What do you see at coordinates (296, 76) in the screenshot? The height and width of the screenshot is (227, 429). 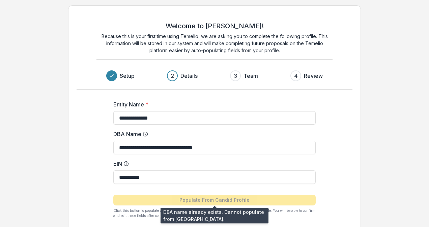 I see `div: 4` at bounding box center [296, 76].